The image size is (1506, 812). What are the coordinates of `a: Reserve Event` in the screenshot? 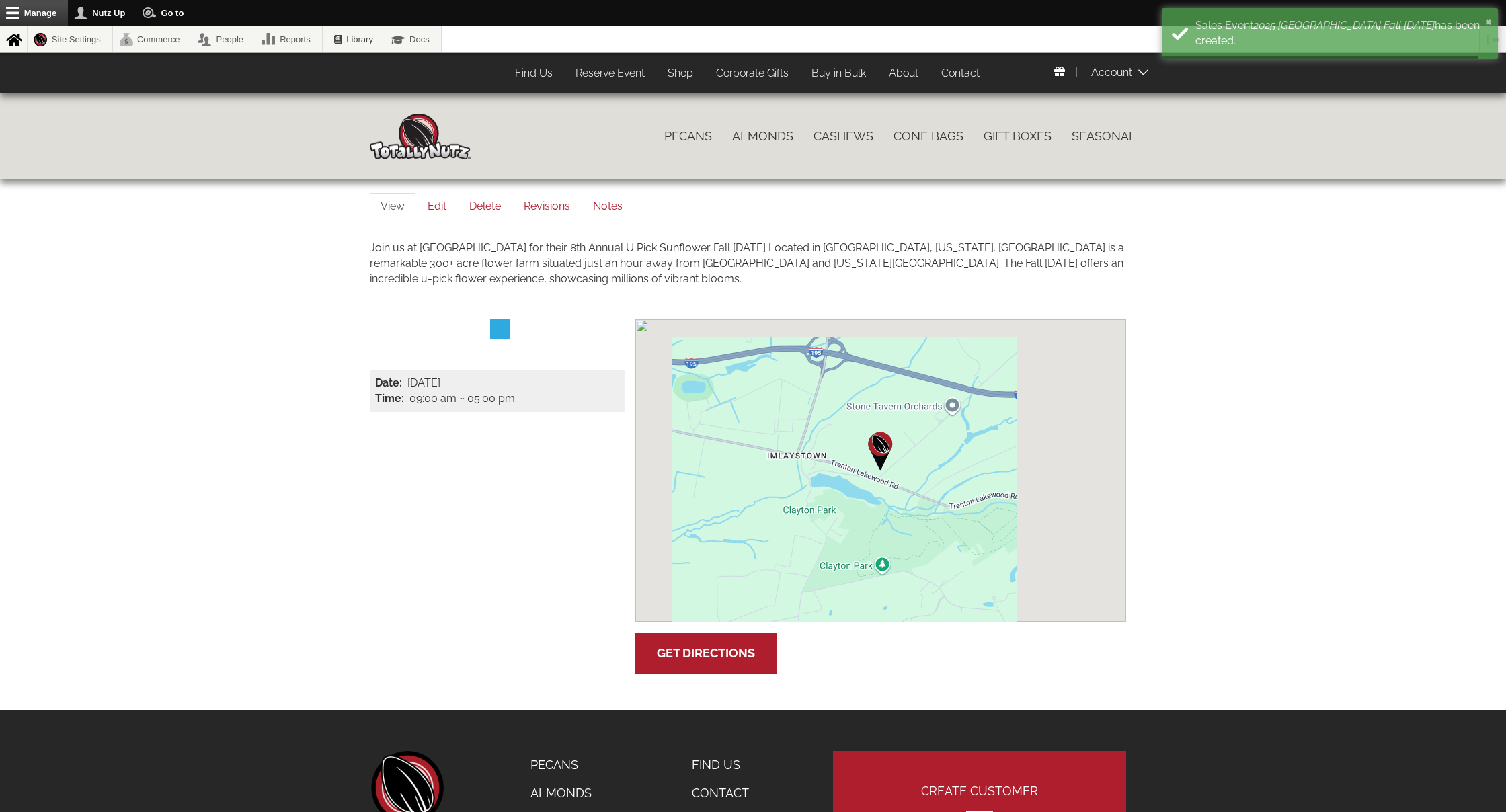 It's located at (610, 74).